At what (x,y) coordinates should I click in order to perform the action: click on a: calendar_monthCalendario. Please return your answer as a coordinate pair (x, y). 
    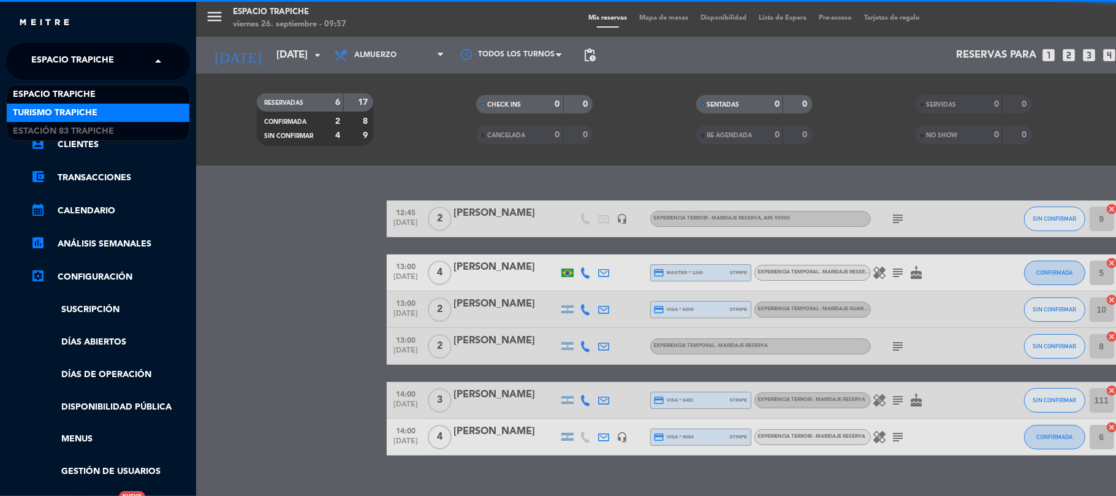
    Looking at the image, I should click on (110, 211).